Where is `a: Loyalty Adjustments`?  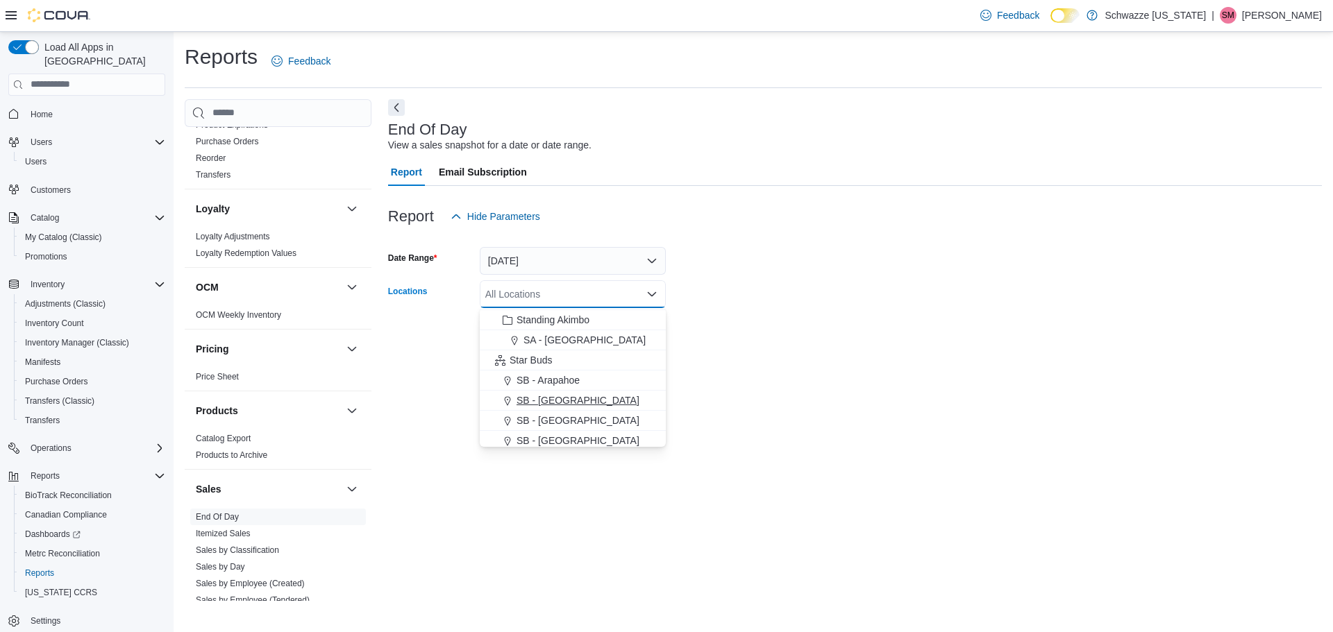
a: Loyalty Adjustments is located at coordinates (233, 237).